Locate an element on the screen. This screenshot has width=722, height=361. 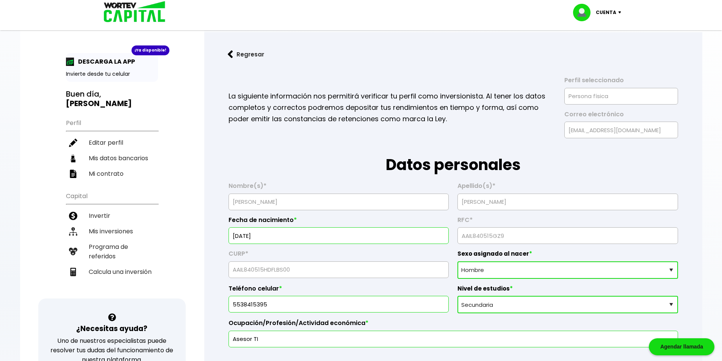
input: 13 caracteres is located at coordinates (567, 236).